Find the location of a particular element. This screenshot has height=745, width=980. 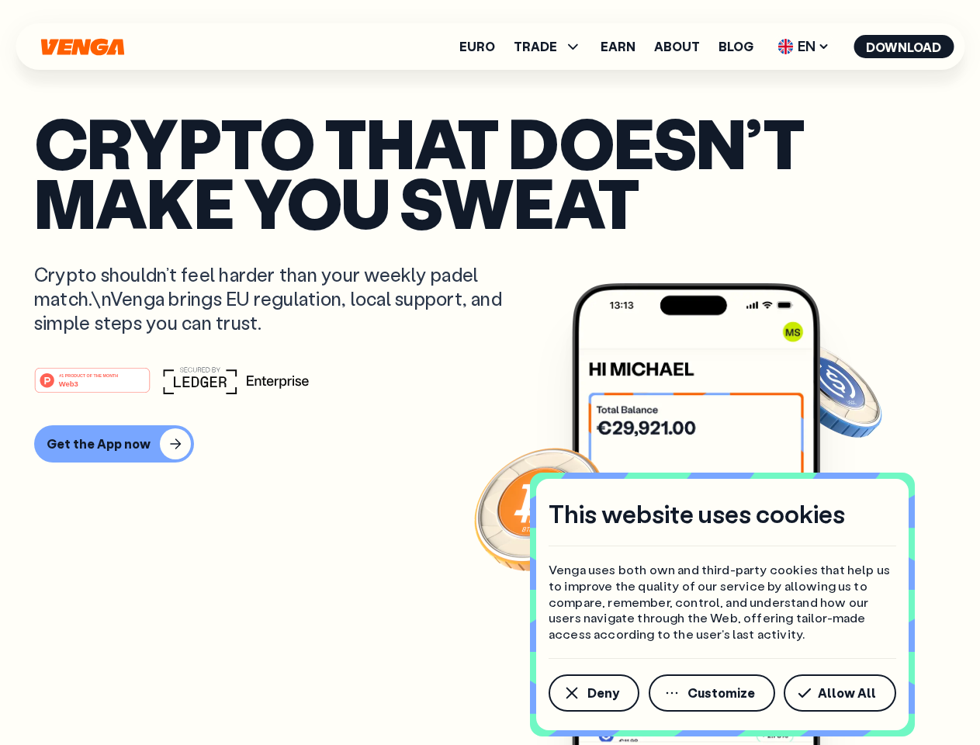

tspan: Web3 is located at coordinates (68, 382).